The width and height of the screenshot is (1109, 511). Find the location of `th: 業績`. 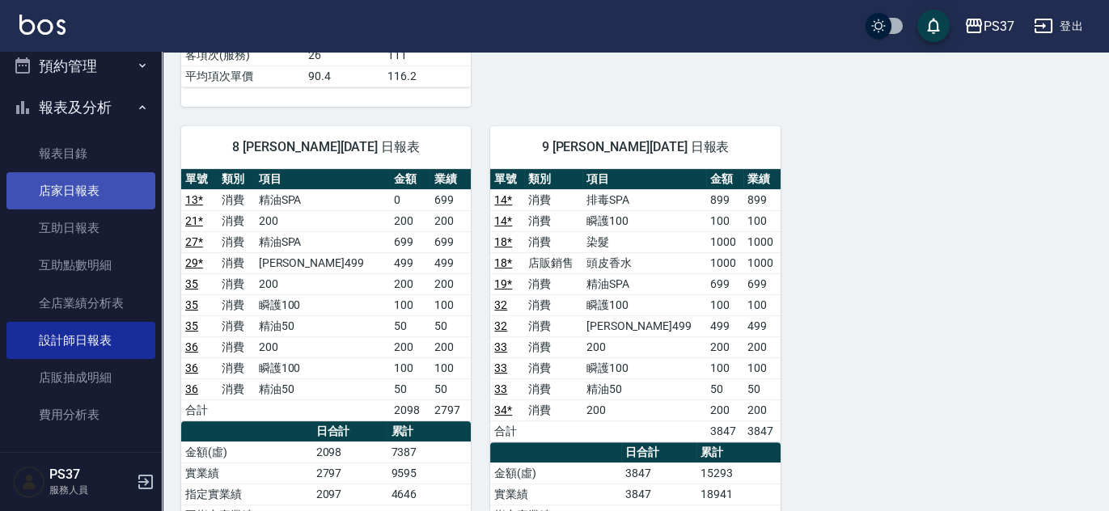

th: 業績 is located at coordinates (762, 180).